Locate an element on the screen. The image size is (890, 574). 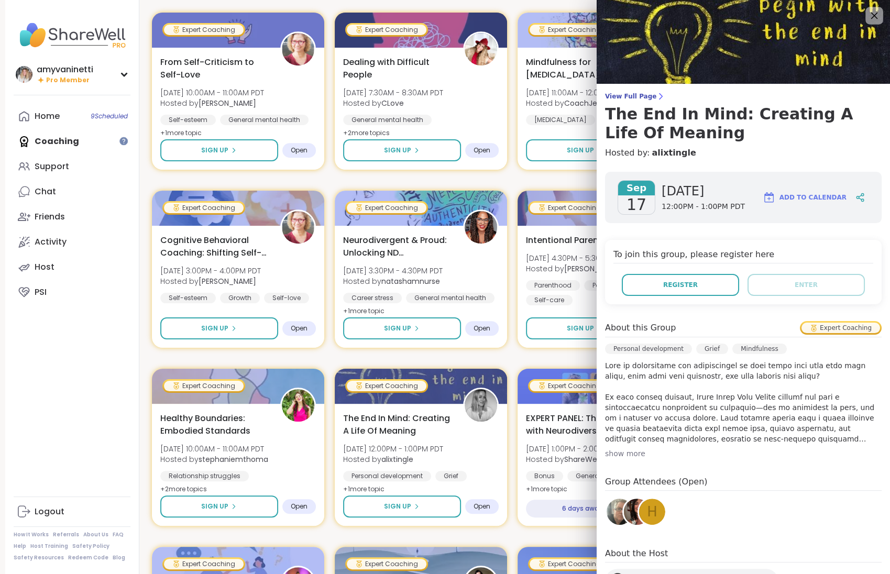
img: alixtingle is located at coordinates (481, 405).